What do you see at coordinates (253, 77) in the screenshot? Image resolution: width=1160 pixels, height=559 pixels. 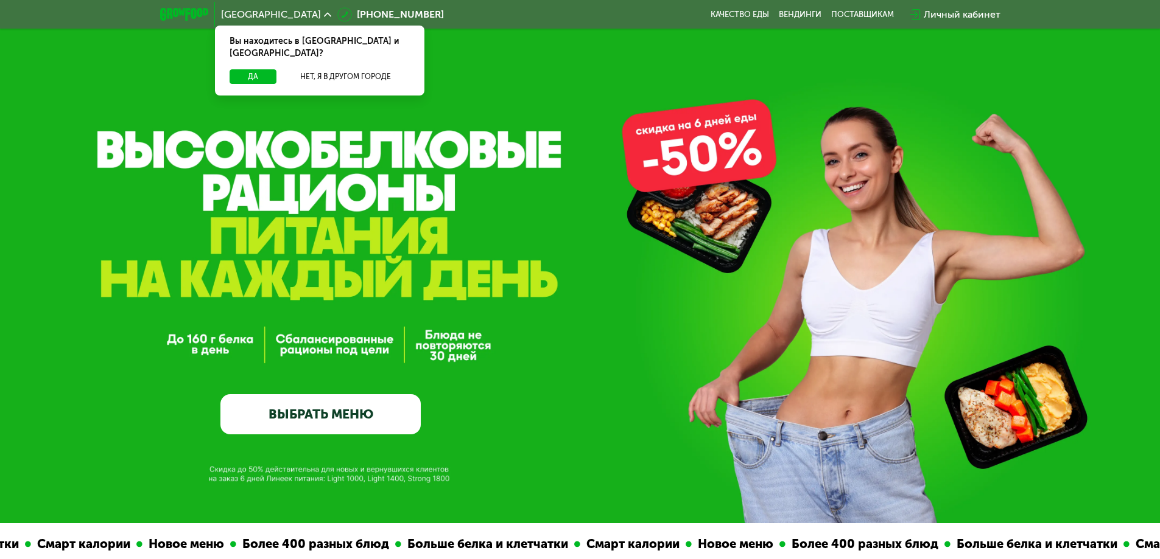 I see `button: Да` at bounding box center [253, 77].